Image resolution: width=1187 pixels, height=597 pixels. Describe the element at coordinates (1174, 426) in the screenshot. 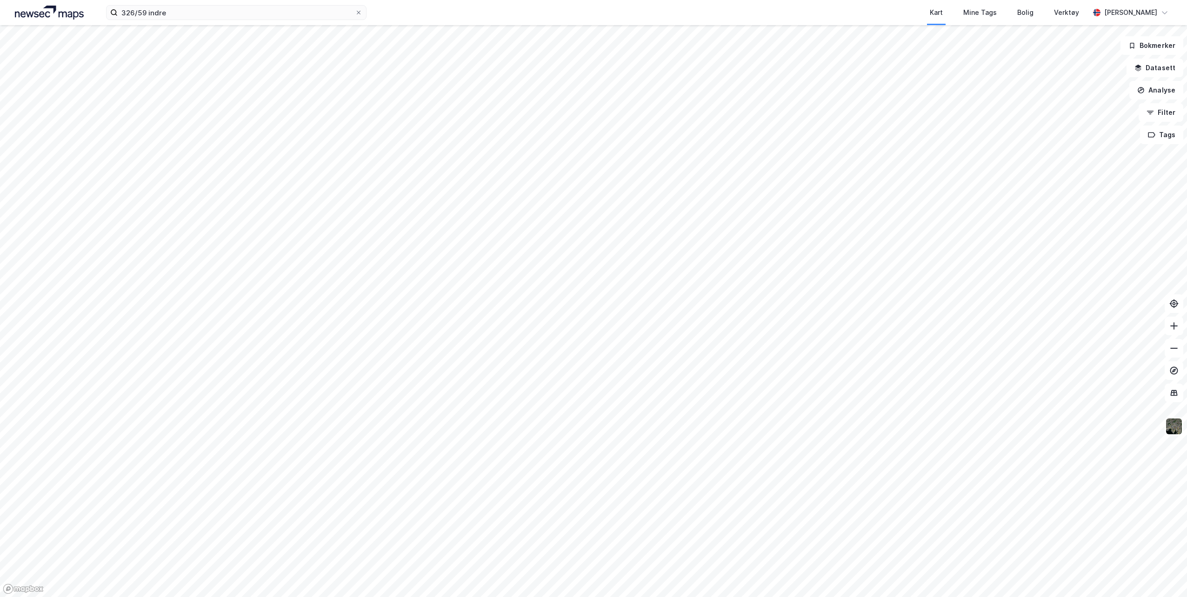

I see `img: 9k=` at that location.